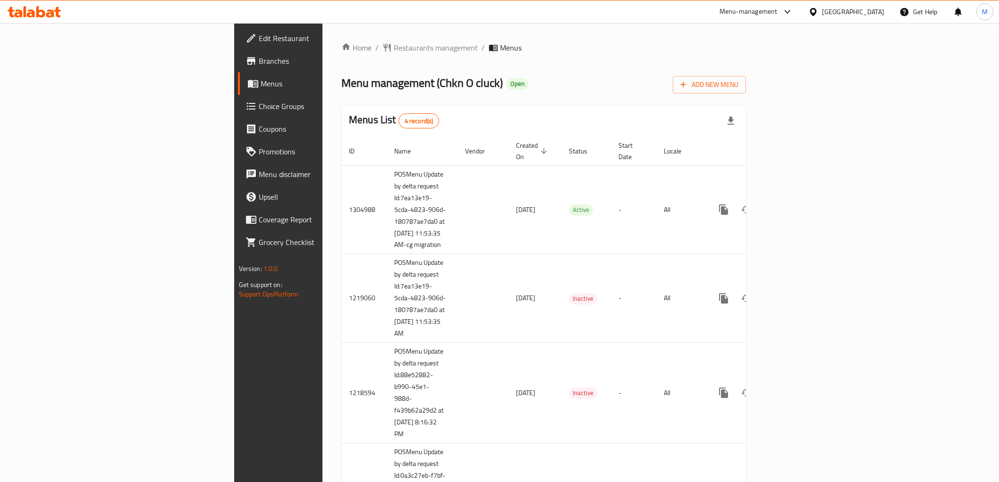  I want to click on span: Get support on:, so click(261, 285).